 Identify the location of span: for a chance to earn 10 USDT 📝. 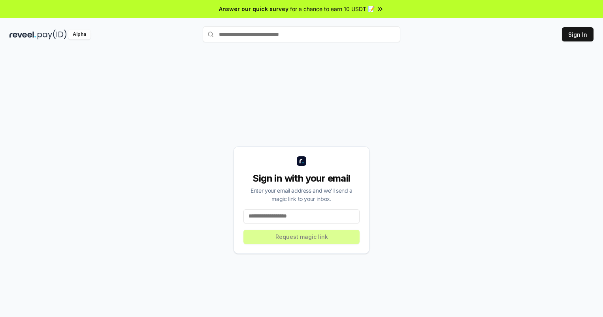
(332, 9).